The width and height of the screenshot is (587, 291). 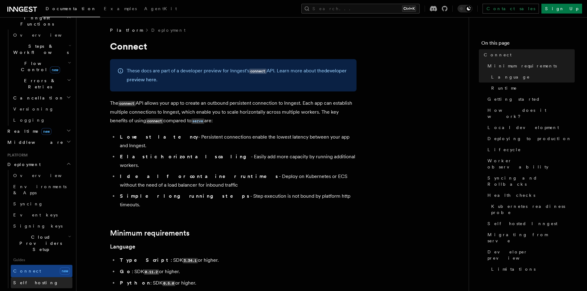 What do you see at coordinates (530, 255) in the screenshot?
I see `a: Developer preview` at bounding box center [530, 255].